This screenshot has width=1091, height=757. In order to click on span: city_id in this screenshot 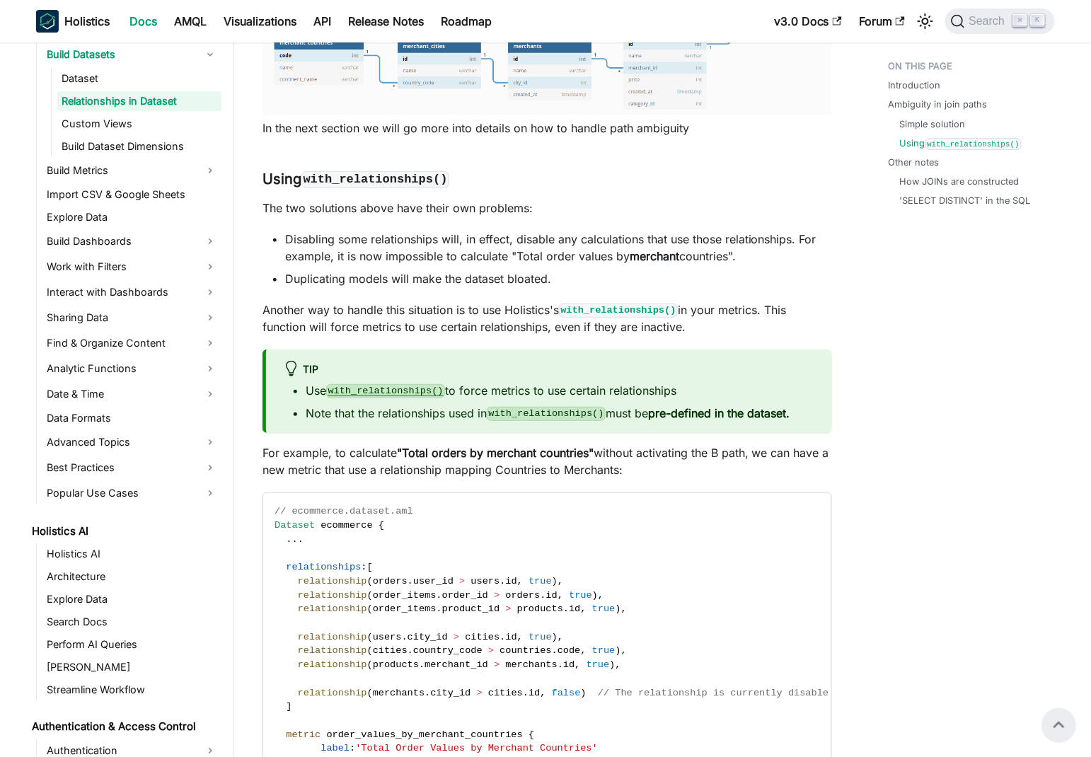, I will do `click(450, 693)`.